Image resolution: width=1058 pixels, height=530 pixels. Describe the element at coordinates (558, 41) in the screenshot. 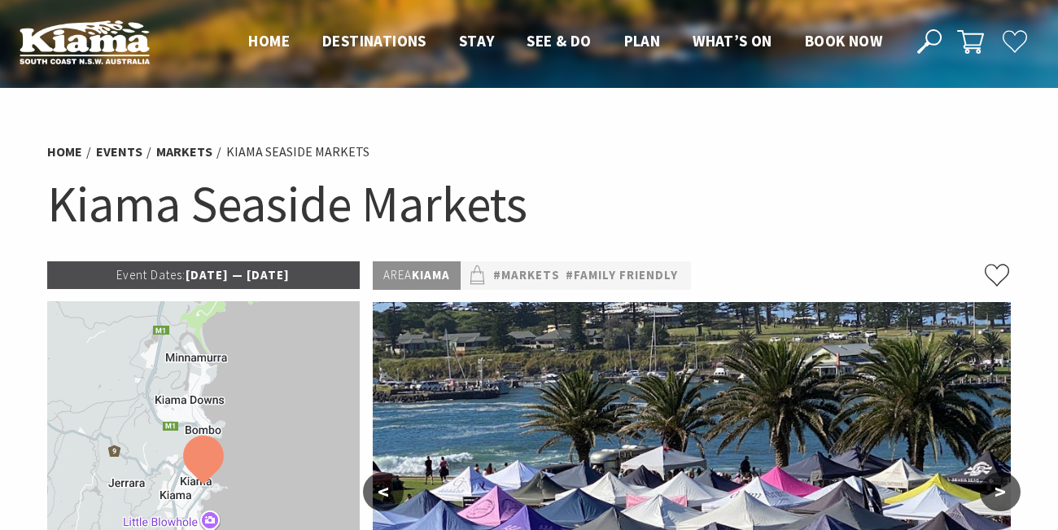

I see `span: See & Do` at that location.